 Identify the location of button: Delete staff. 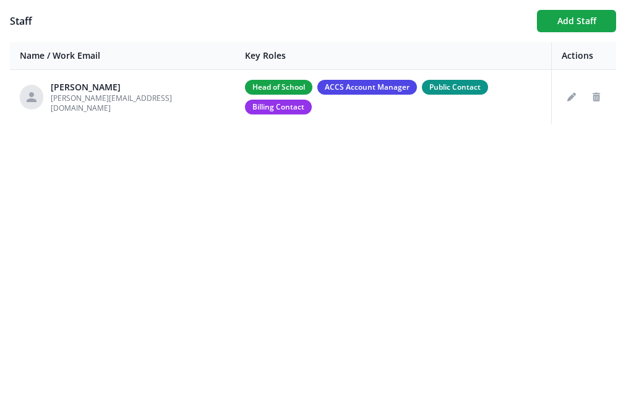
(597, 97).